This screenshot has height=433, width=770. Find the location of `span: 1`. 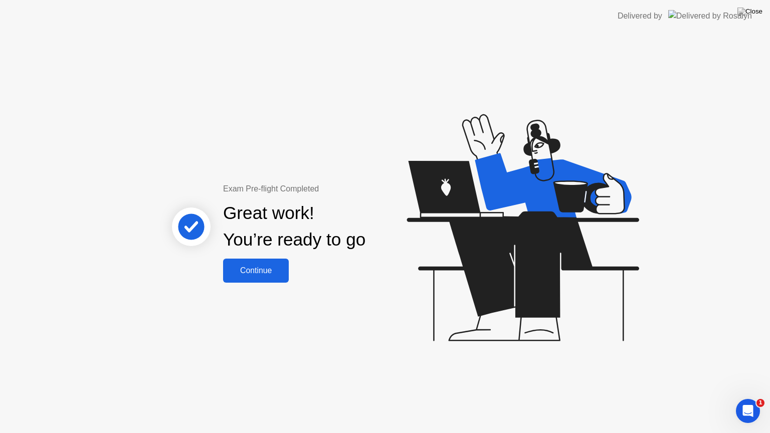

span: 1 is located at coordinates (761, 403).